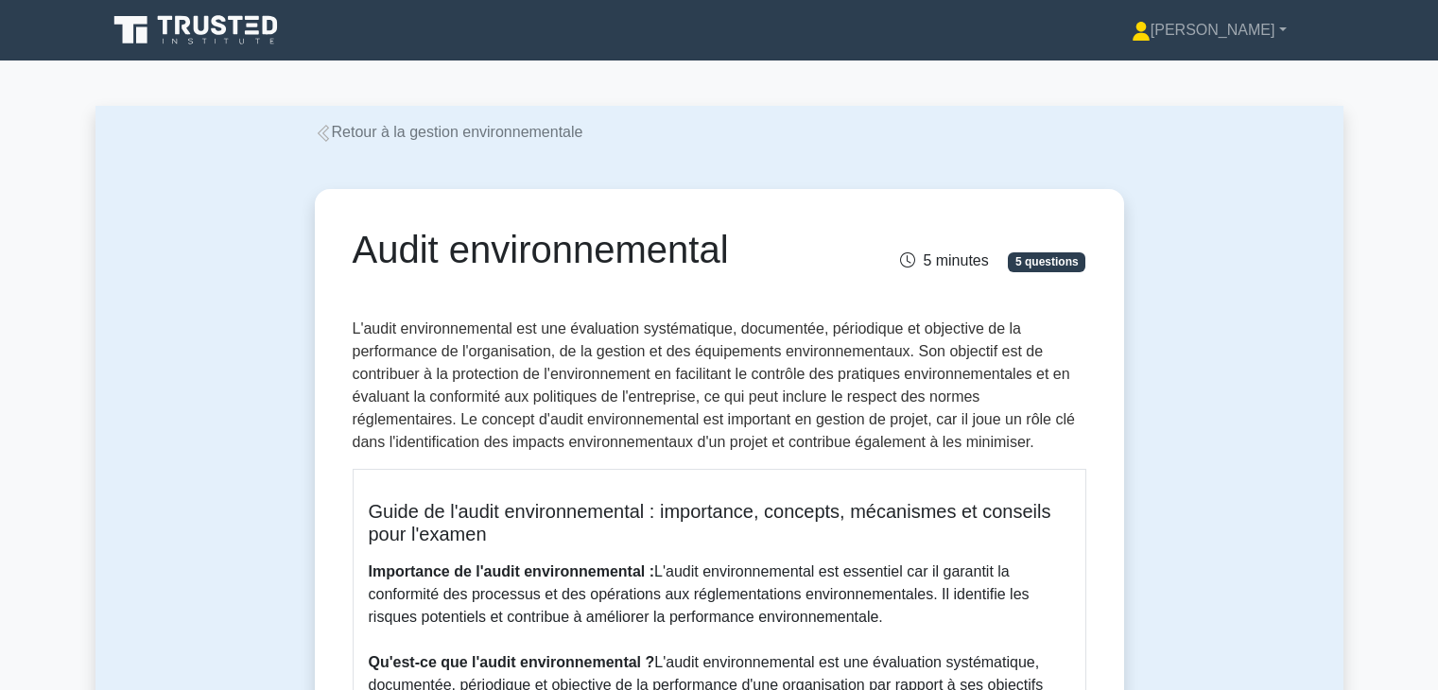 The height and width of the screenshot is (690, 1438). I want to click on font: Guide de l'audit environnemental : importance, concepts, mécanismes et conseils pour l'examen, so click(710, 523).